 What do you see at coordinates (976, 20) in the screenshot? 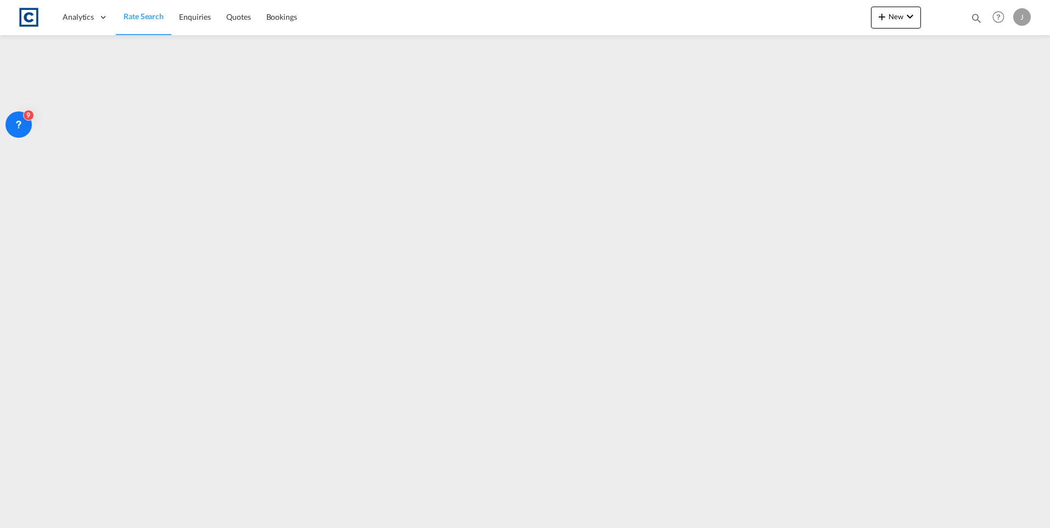
I see `div: icon-magnify` at bounding box center [976, 20].